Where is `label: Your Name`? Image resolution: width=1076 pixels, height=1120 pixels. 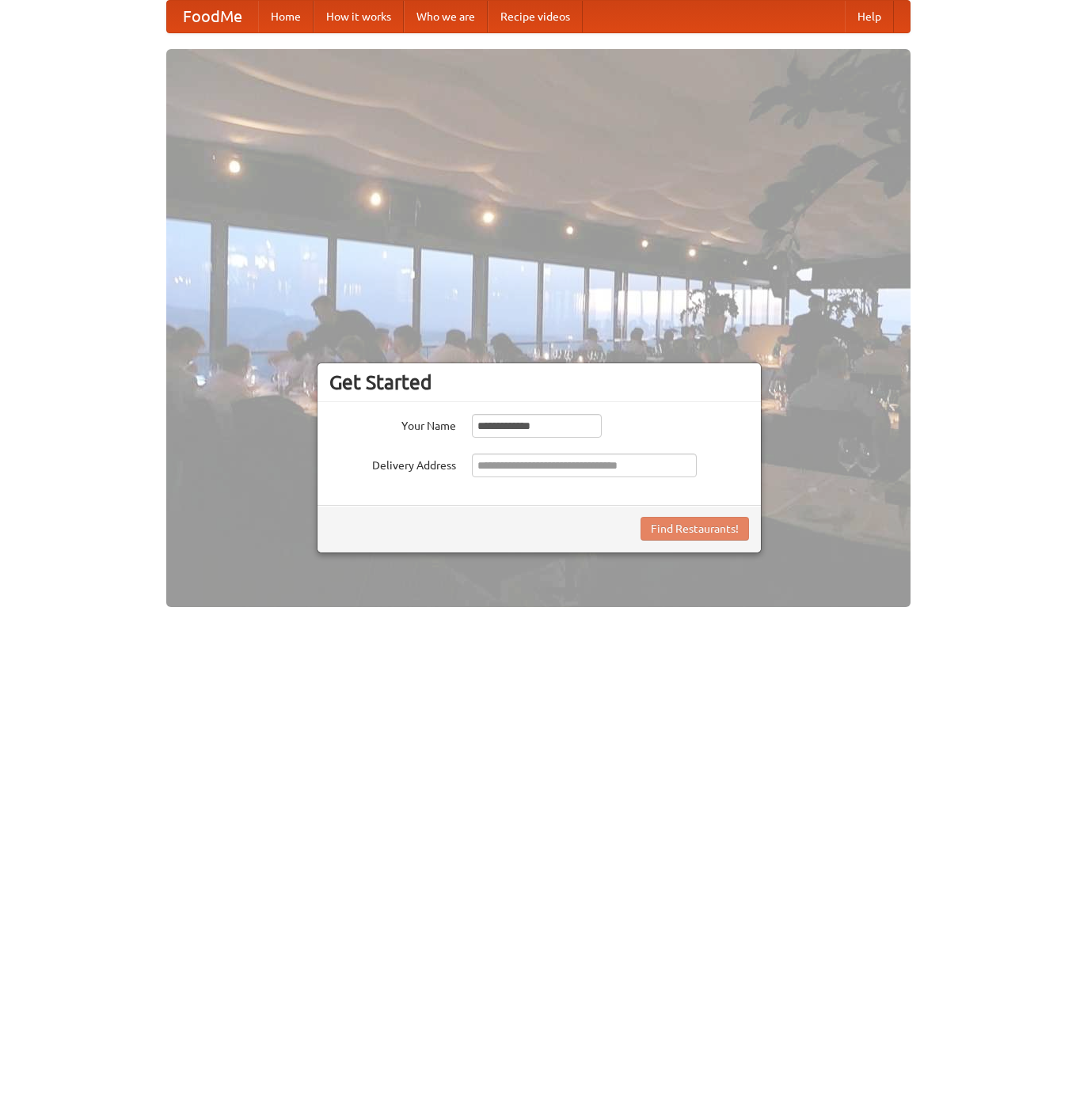 label: Your Name is located at coordinates (392, 423).